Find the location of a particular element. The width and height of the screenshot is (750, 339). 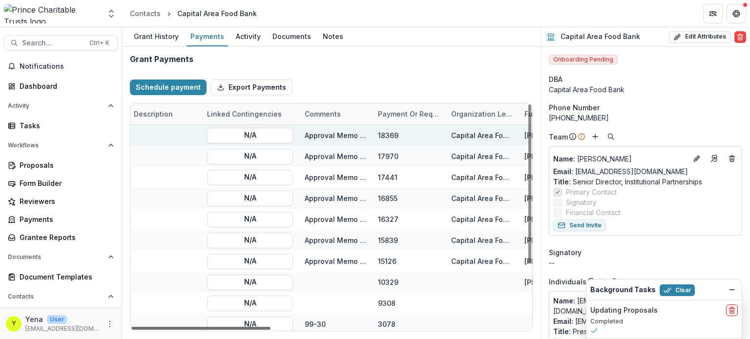

a: Activity is located at coordinates (248, 37).